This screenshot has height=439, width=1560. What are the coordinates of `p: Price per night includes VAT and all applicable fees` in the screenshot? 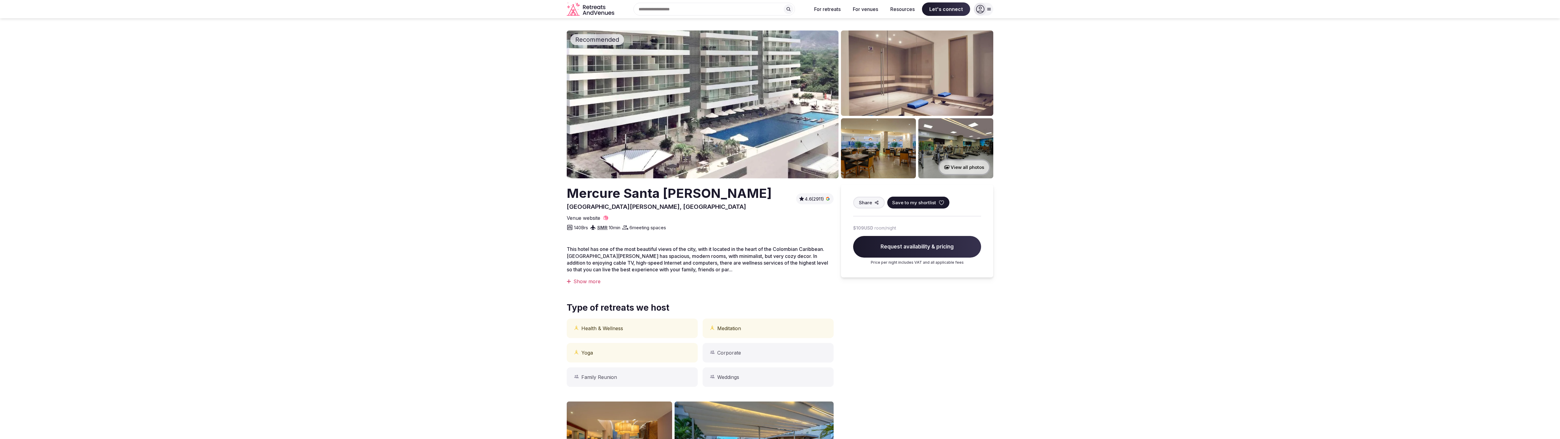 It's located at (917, 262).